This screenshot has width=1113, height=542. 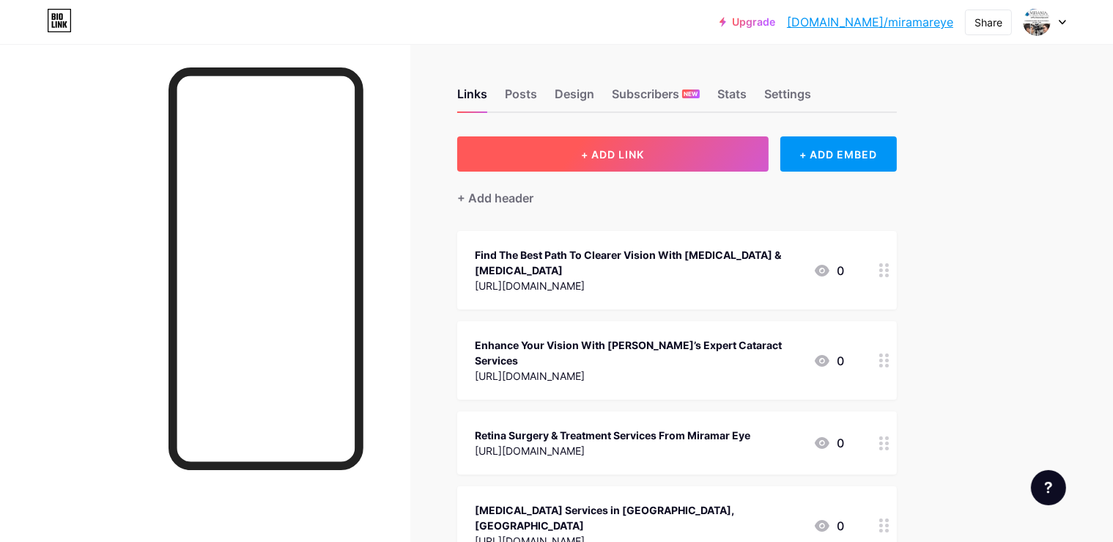 What do you see at coordinates (613, 154) in the screenshot?
I see `button: + ADD LINK` at bounding box center [613, 154].